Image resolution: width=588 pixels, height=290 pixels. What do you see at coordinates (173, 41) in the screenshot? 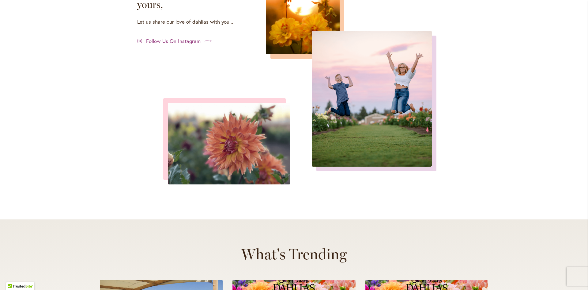
I see `span: Follow Us On Instagram` at bounding box center [173, 41].